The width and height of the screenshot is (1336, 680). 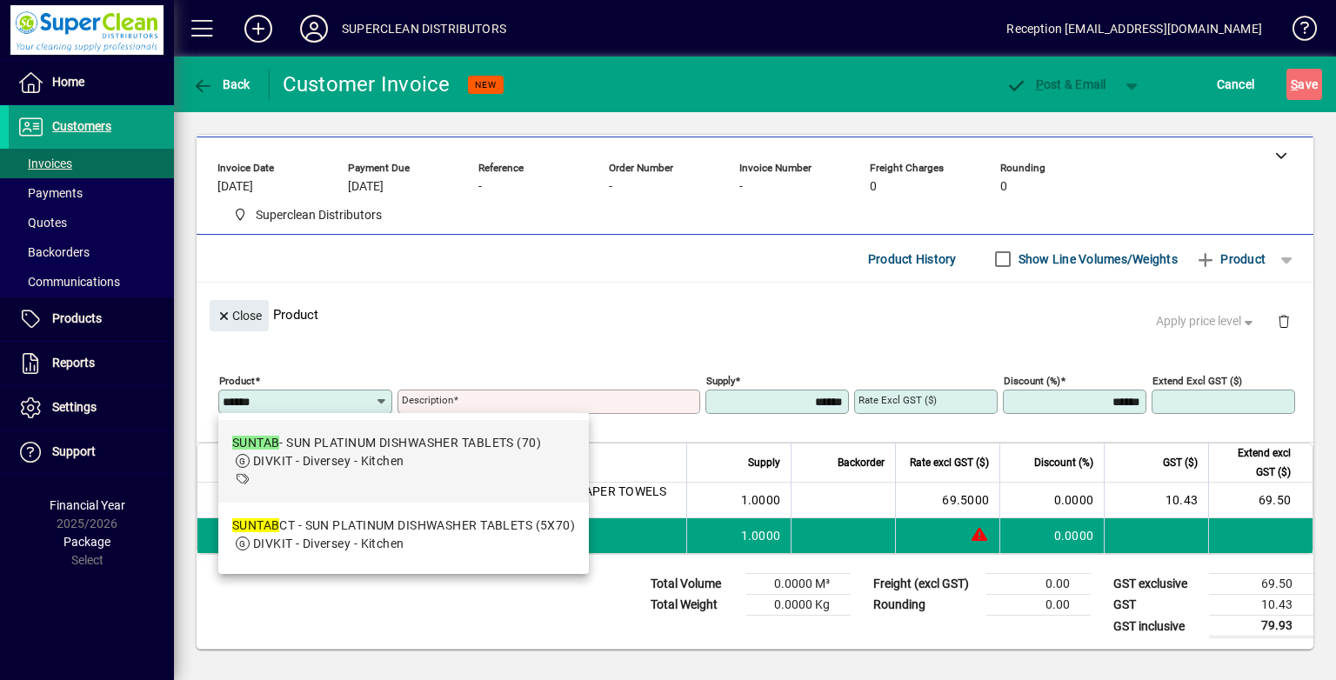 What do you see at coordinates (913, 259) in the screenshot?
I see `span: Product History` at bounding box center [913, 259].